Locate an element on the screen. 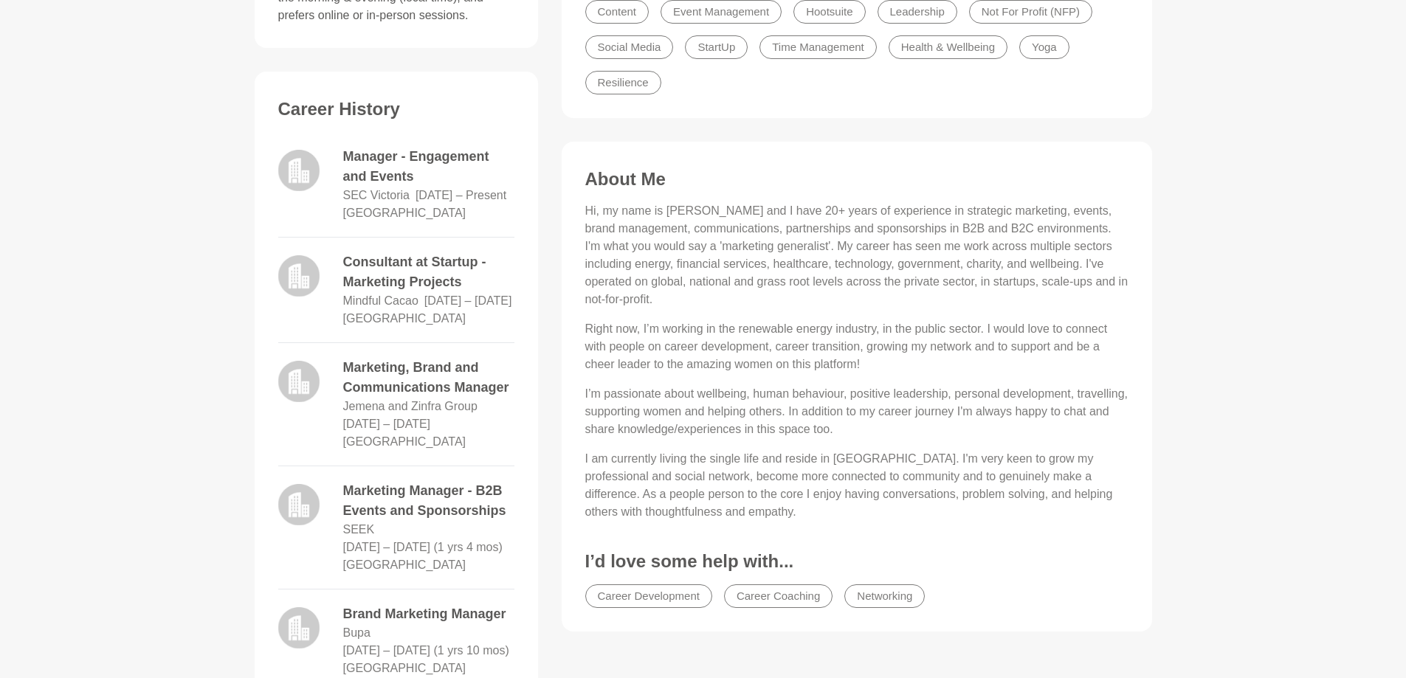 This screenshot has height=678, width=1406. dd: June 2025 – January 2025 is located at coordinates (468, 301).